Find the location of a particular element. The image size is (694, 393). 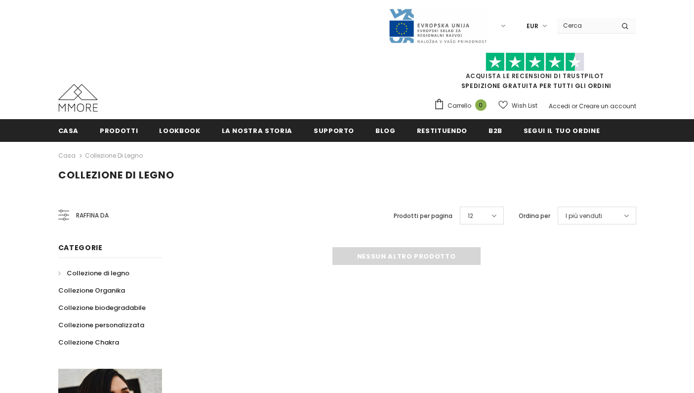

a: Collezione Organika is located at coordinates (91, 290).